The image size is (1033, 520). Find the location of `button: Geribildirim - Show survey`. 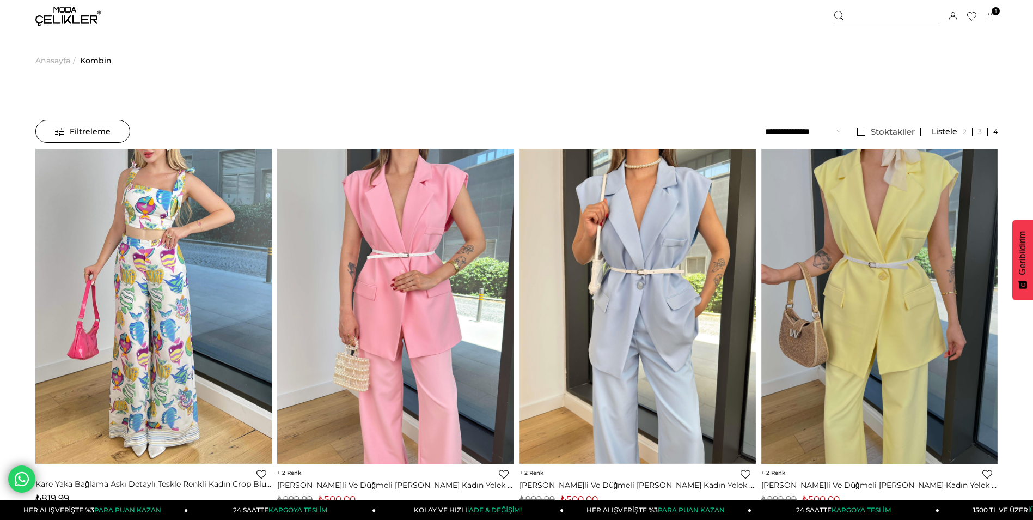

button: Geribildirim - Show survey is located at coordinates (1023, 260).